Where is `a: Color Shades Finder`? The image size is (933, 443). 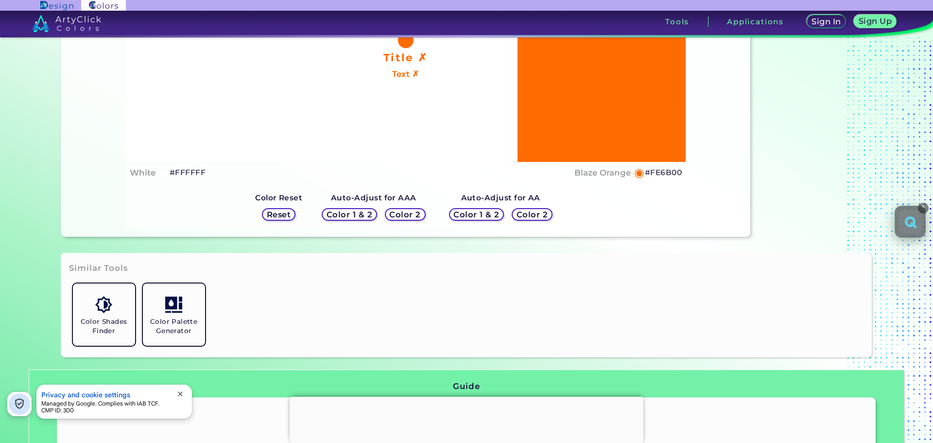 a: Color Shades Finder is located at coordinates (104, 314).